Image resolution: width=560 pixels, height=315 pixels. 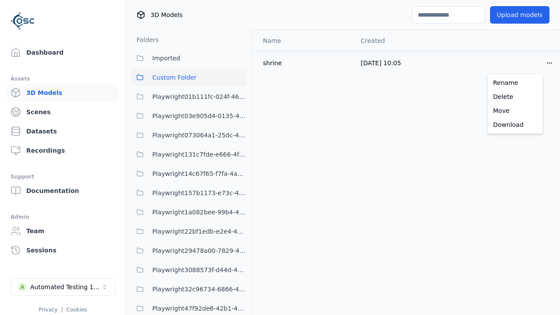 What do you see at coordinates (516, 97) in the screenshot?
I see `div: Delete` at bounding box center [516, 97].